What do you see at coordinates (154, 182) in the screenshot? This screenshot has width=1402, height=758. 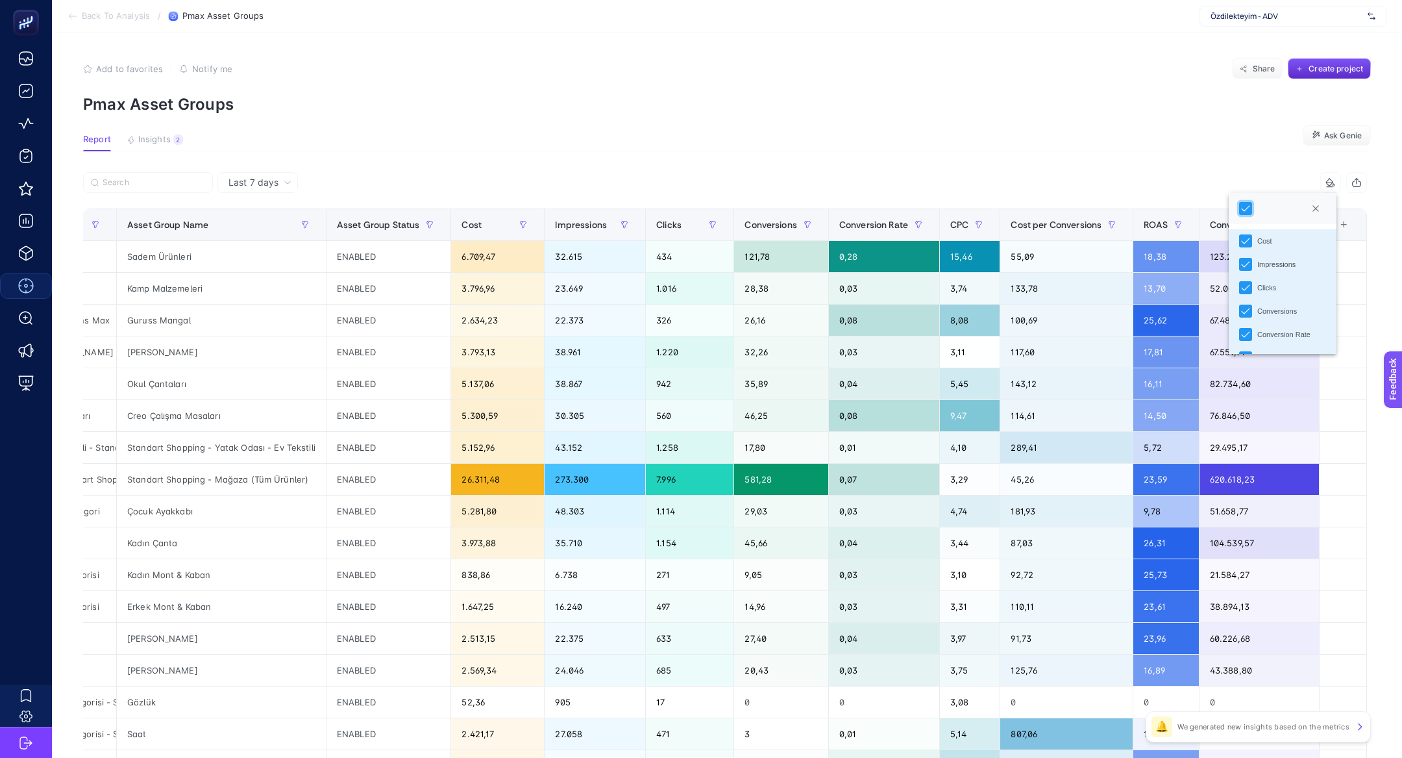 I see `input: Search` at bounding box center [154, 182].